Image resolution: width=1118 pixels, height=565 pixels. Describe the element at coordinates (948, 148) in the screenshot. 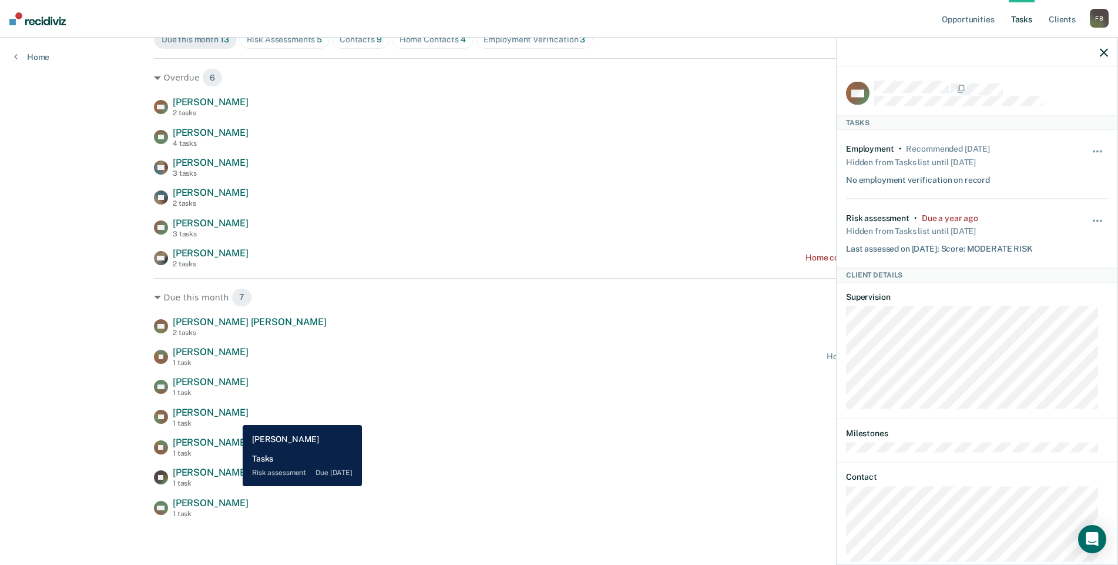

I see `div: Recommended 2 years ago` at that location.